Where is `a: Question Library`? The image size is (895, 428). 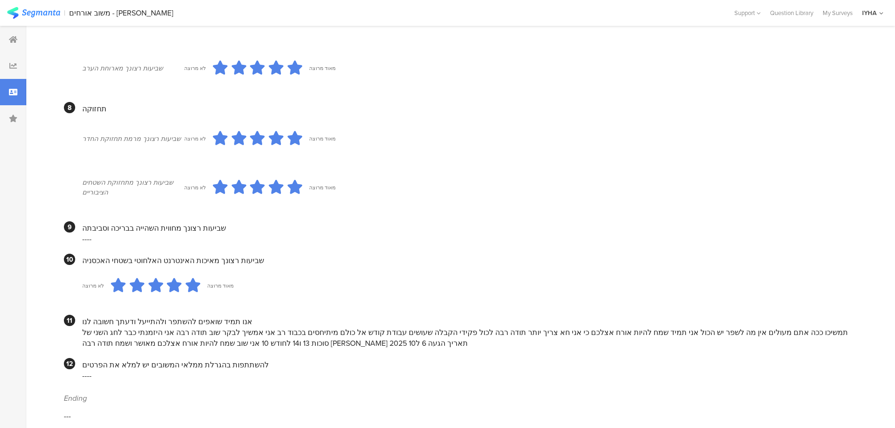
a: Question Library is located at coordinates (792, 13).